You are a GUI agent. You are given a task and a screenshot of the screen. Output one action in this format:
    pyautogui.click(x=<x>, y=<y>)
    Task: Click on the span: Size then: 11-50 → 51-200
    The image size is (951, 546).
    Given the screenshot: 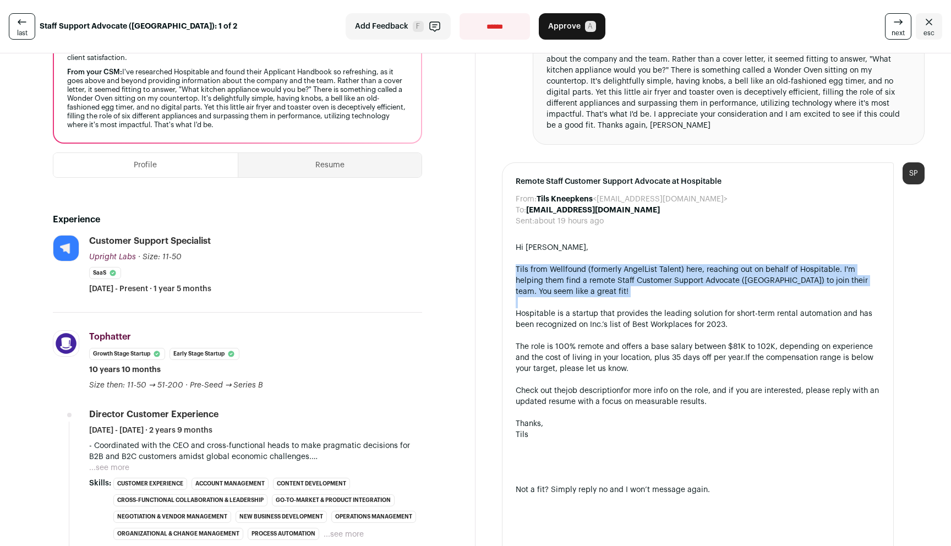 What is the action you would take?
    pyautogui.click(x=136, y=385)
    